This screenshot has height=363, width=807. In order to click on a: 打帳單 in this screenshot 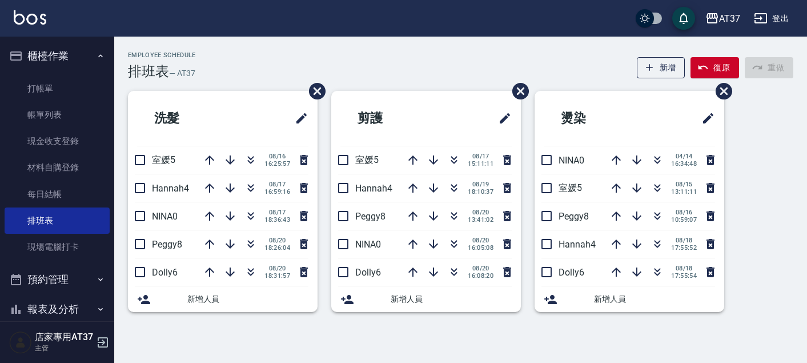, I will do `click(57, 89)`.